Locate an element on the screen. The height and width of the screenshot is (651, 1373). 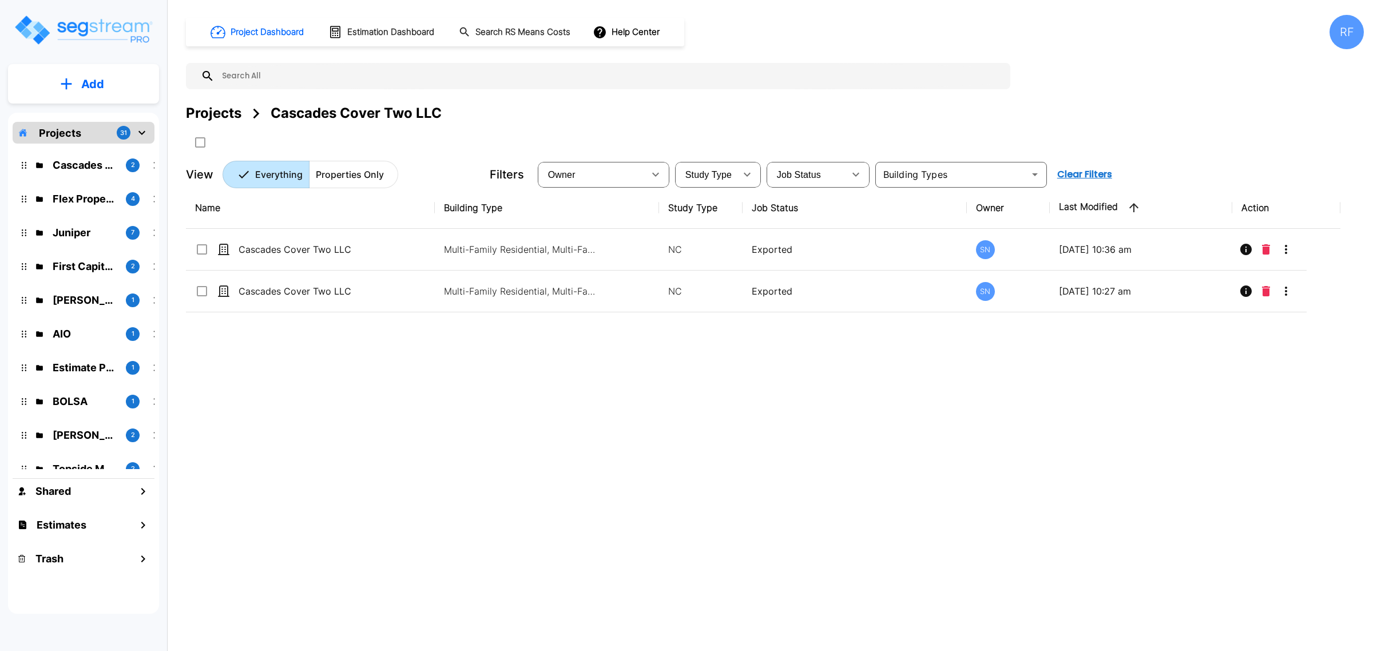
p: Projects is located at coordinates (60, 133).